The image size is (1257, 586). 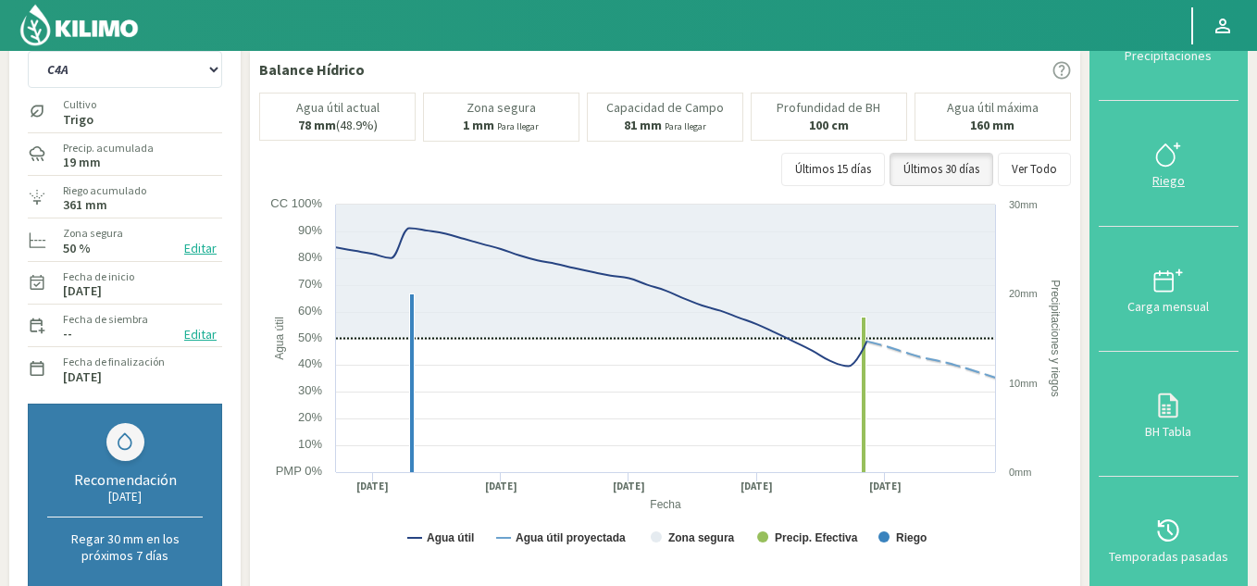 What do you see at coordinates (1168, 414) in the screenshot?
I see `button: BH Tabla` at bounding box center [1168, 414].